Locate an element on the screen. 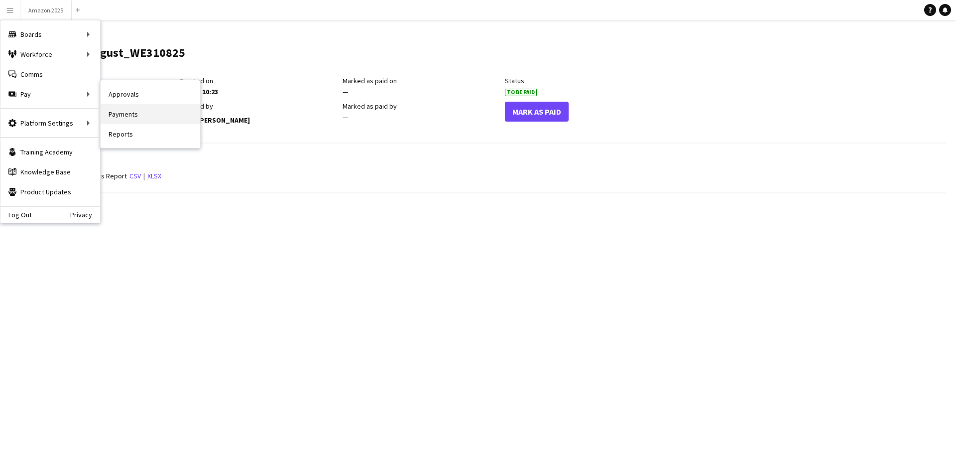 The height and width of the screenshot is (454, 956). div: Pay is located at coordinates (50, 94).